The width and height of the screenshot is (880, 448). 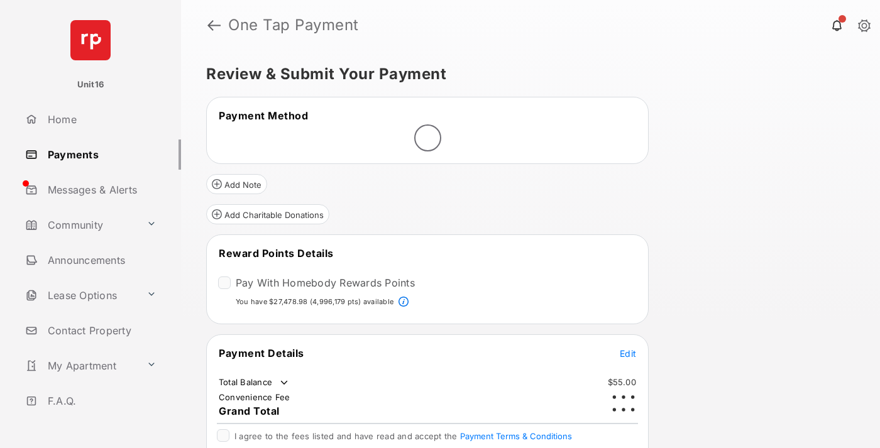 What do you see at coordinates (526, 74) in the screenshot?
I see `h5: Review & Submit Your Payment` at bounding box center [526, 74].